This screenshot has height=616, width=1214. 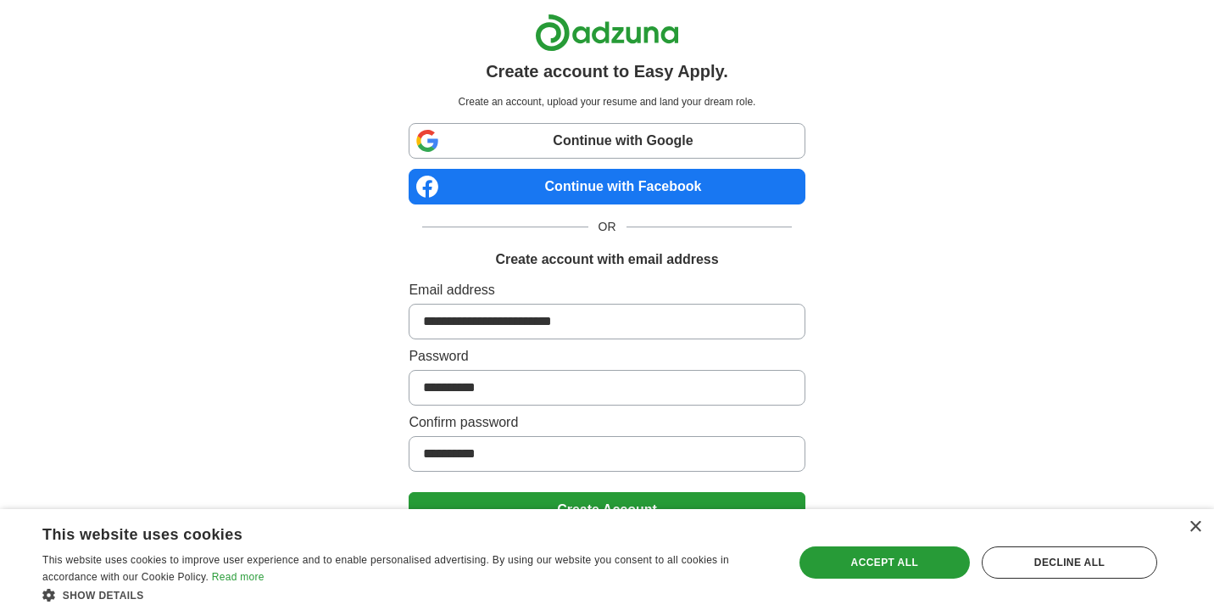 What do you see at coordinates (607, 71) in the screenshot?
I see `h1: Create account to Easy Apply.` at bounding box center [607, 71].